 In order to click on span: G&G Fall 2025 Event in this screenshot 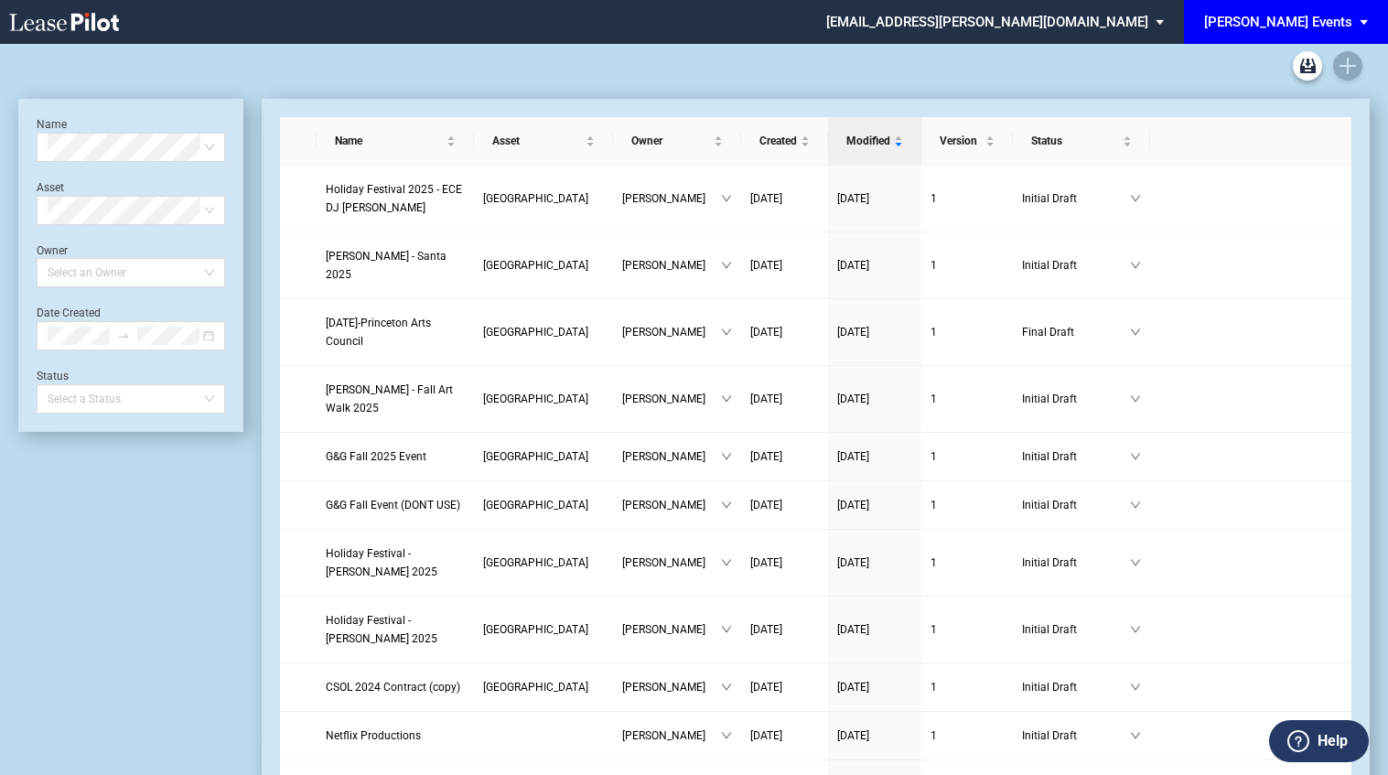, I will do `click(376, 457)`.